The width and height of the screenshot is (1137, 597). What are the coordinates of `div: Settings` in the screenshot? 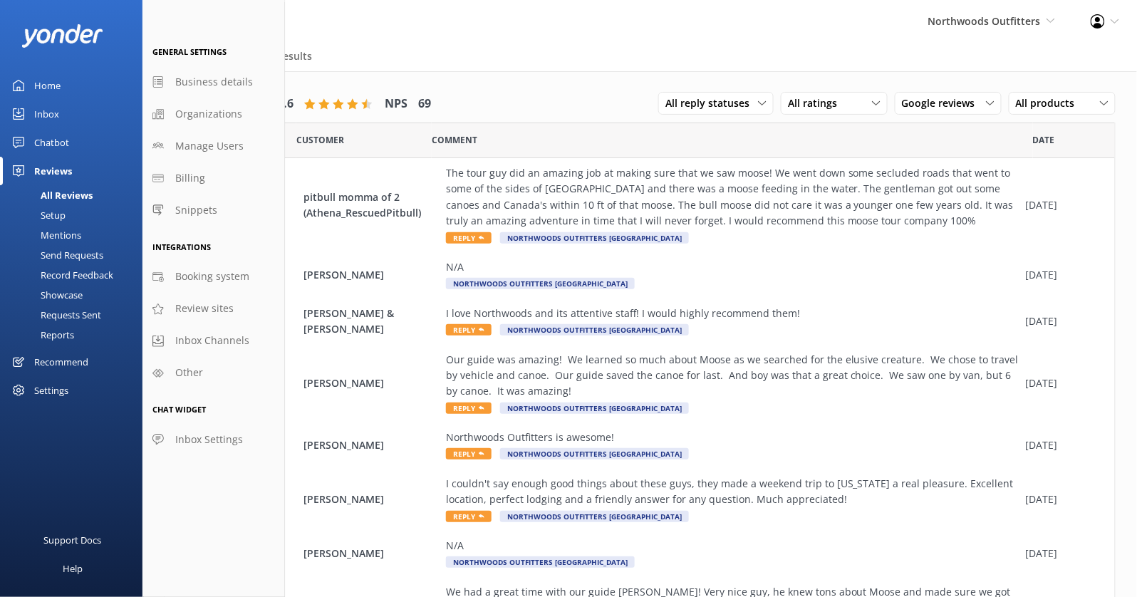 It's located at (51, 390).